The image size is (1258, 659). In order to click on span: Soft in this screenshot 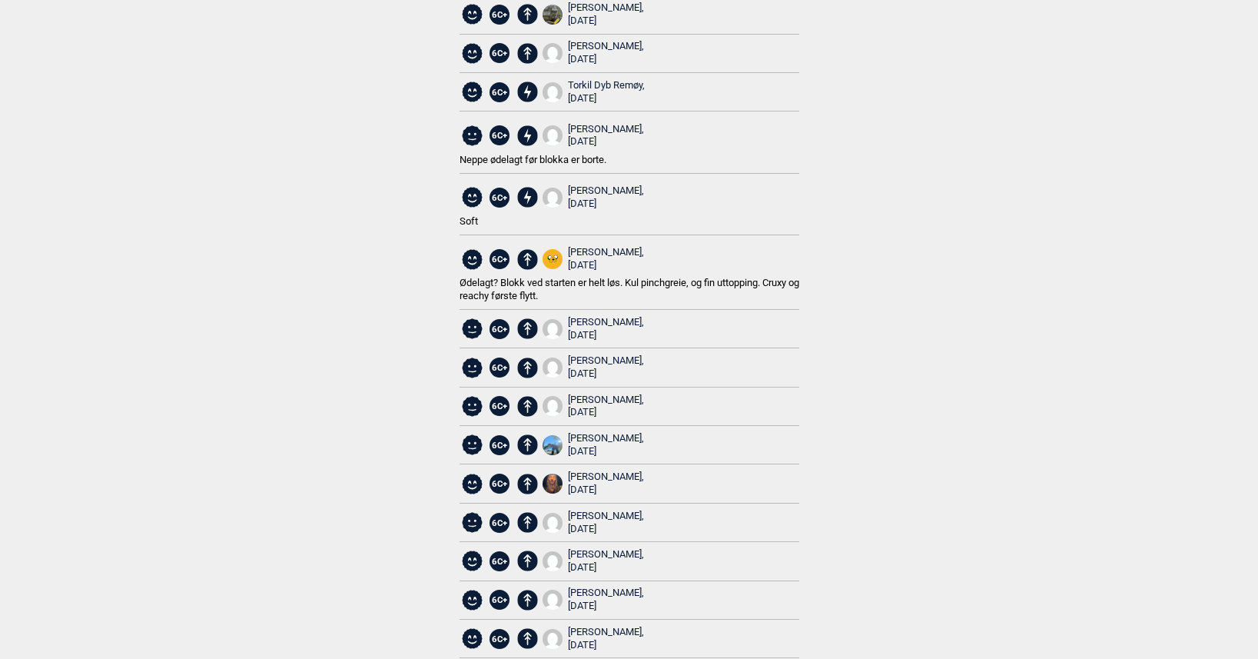, I will do `click(469, 221)`.